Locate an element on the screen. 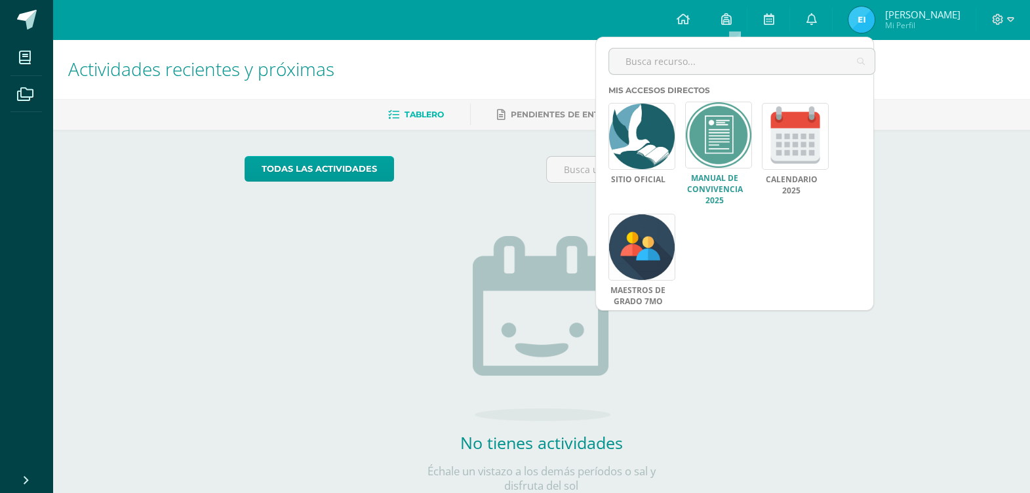  a: Sitio Oficial is located at coordinates (638, 180).